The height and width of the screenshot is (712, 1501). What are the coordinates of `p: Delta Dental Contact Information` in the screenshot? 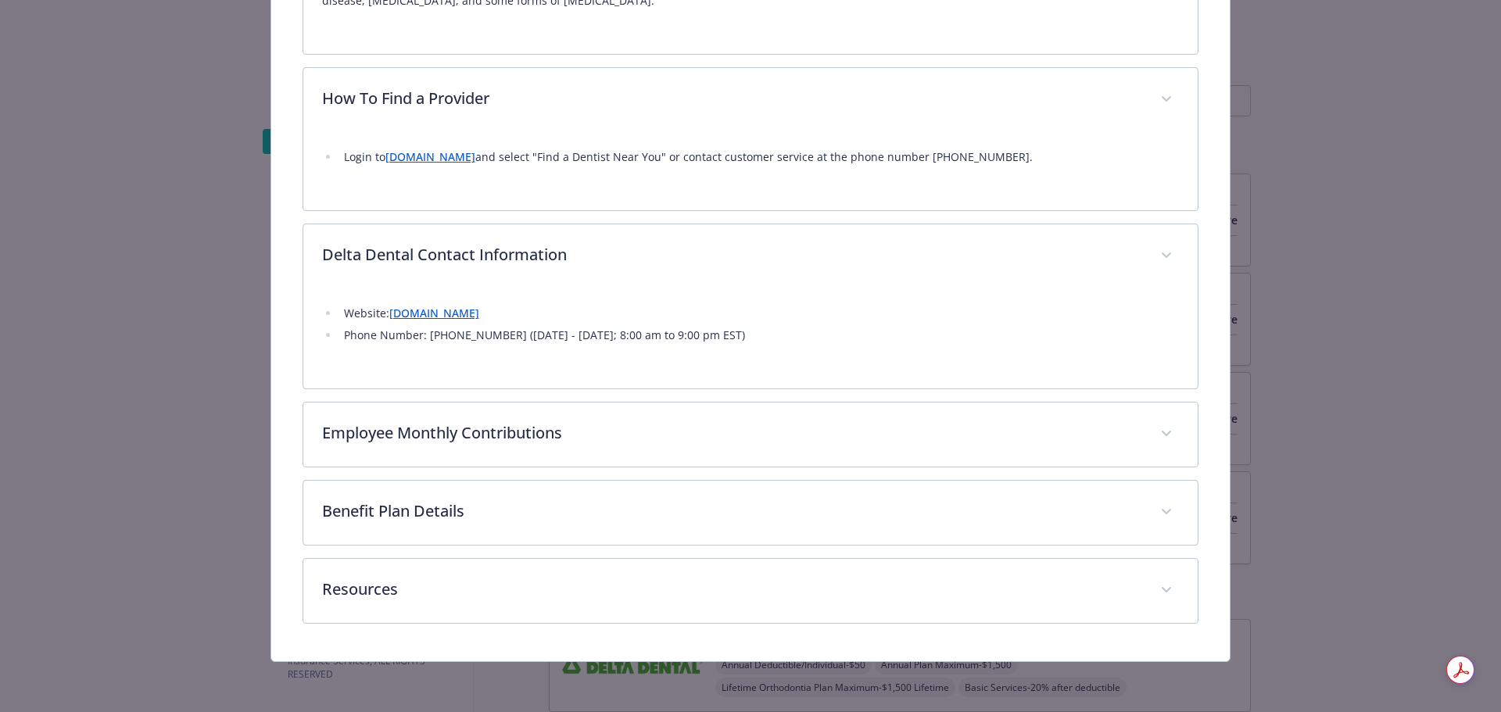 It's located at (732, 255).